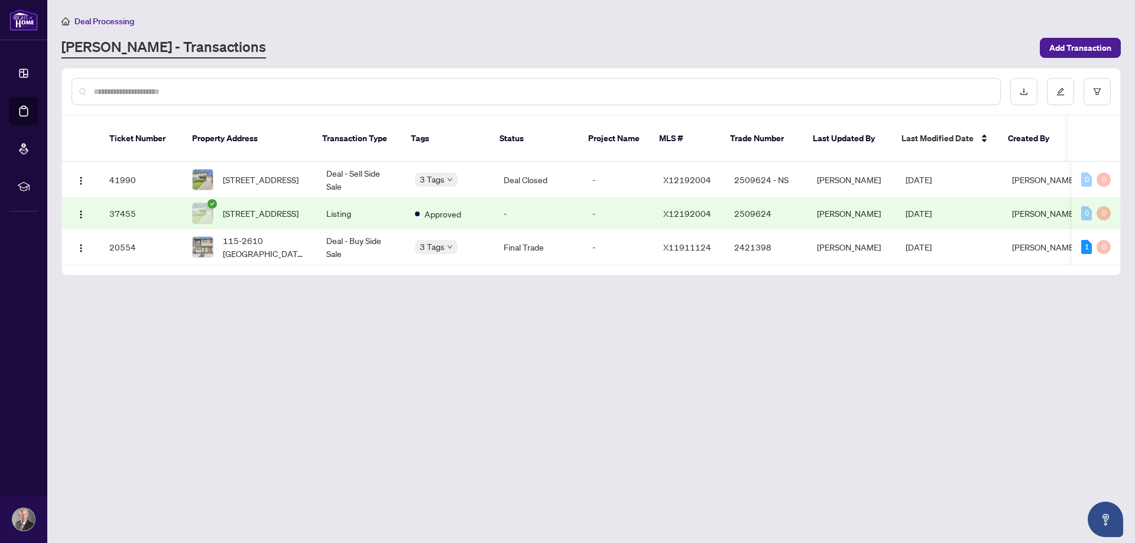 This screenshot has width=1135, height=543. I want to click on th: Trade Number, so click(762, 139).